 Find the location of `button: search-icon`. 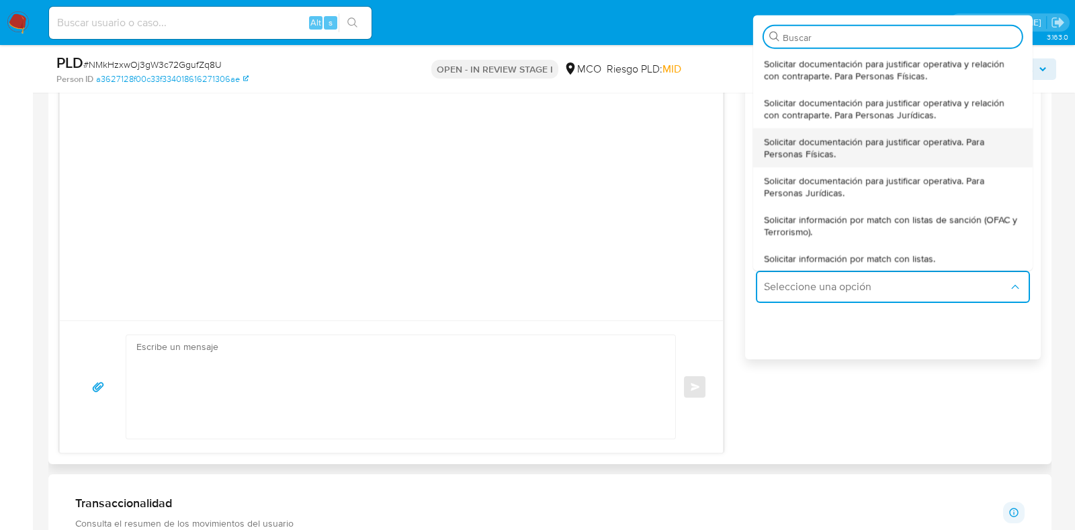

button: search-icon is located at coordinates (352, 23).